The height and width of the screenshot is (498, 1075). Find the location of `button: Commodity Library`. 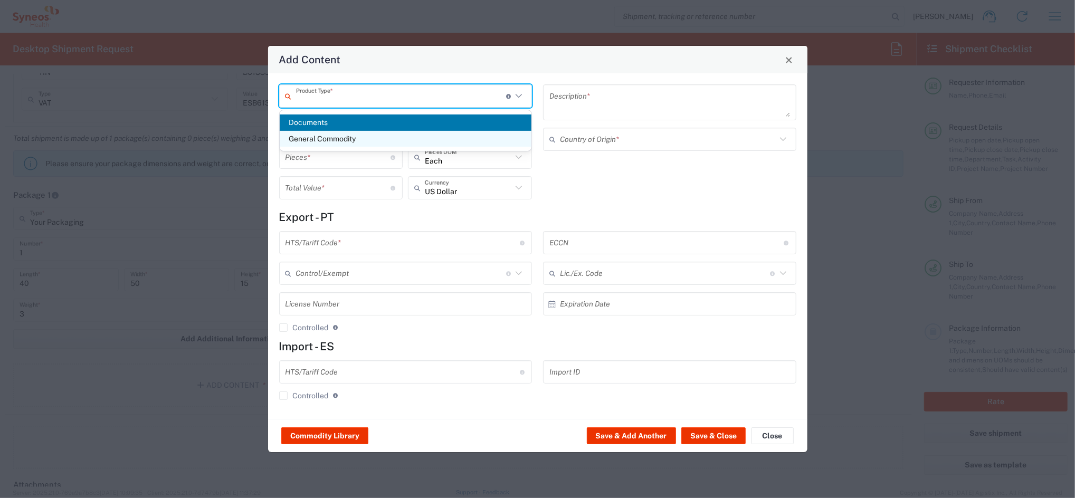

button: Commodity Library is located at coordinates (325, 436).